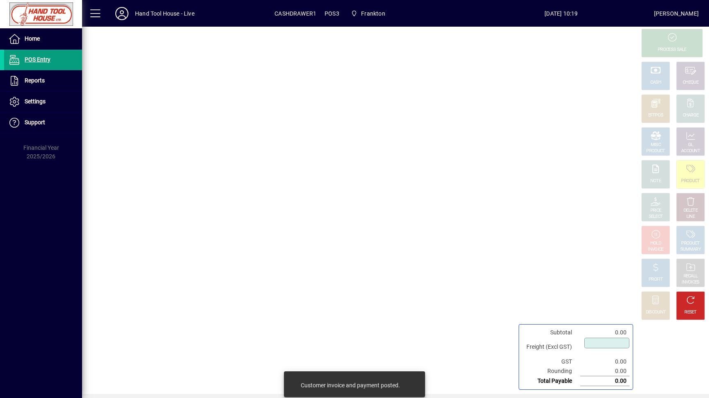  Describe the element at coordinates (296, 14) in the screenshot. I see `span: CASHDRAWER1` at that location.